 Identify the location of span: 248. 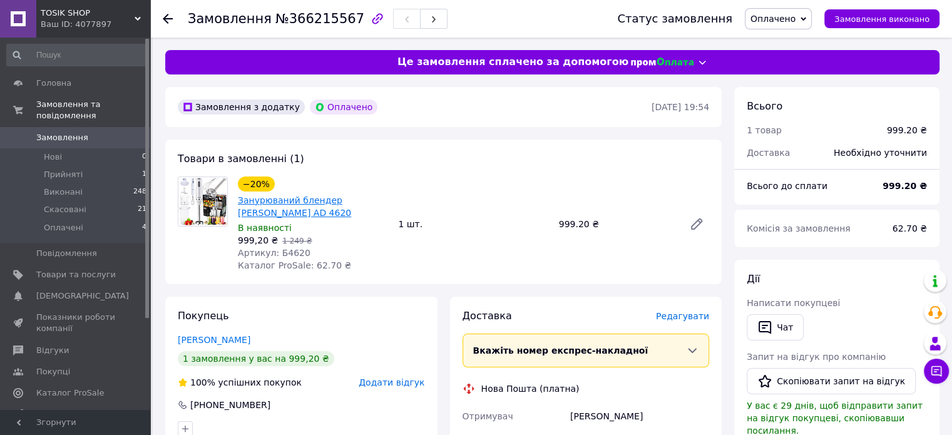
(140, 192).